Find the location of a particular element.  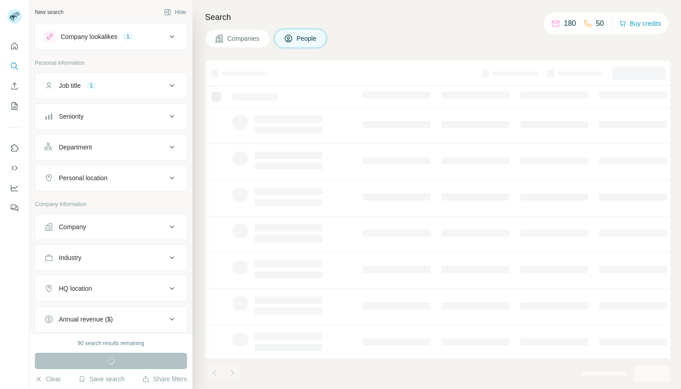

p: Company information is located at coordinates (111, 204).